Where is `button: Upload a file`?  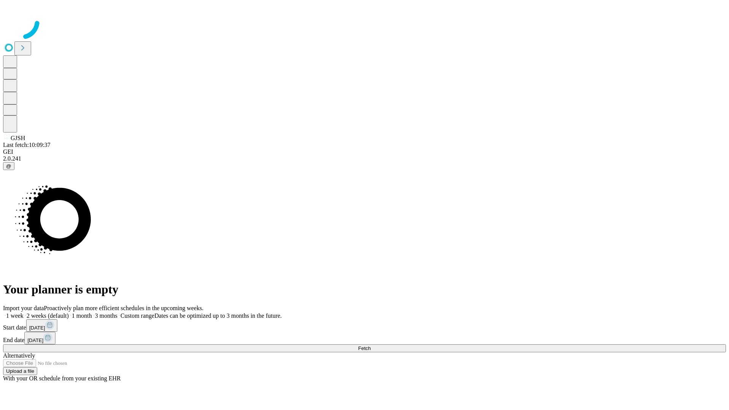
button: Upload a file is located at coordinates (20, 371).